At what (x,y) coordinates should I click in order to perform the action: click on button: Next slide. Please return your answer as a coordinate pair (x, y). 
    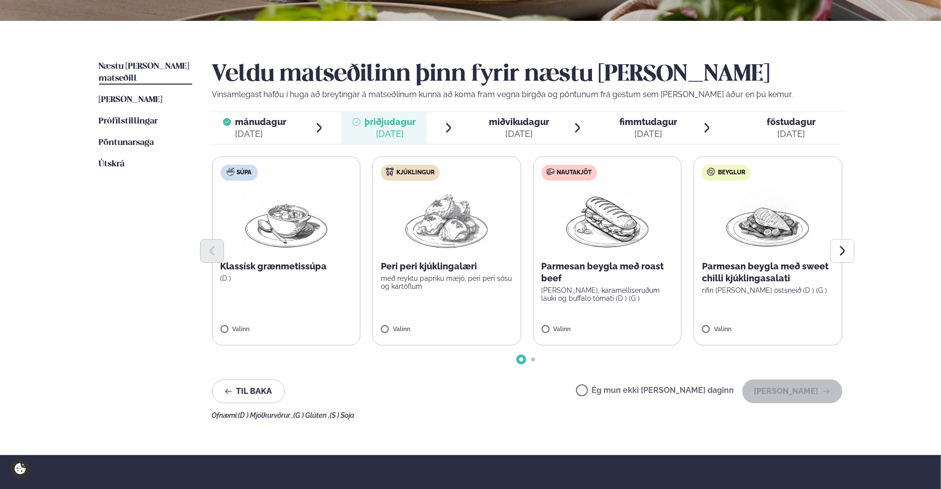
    Looking at the image, I should click on (843, 251).